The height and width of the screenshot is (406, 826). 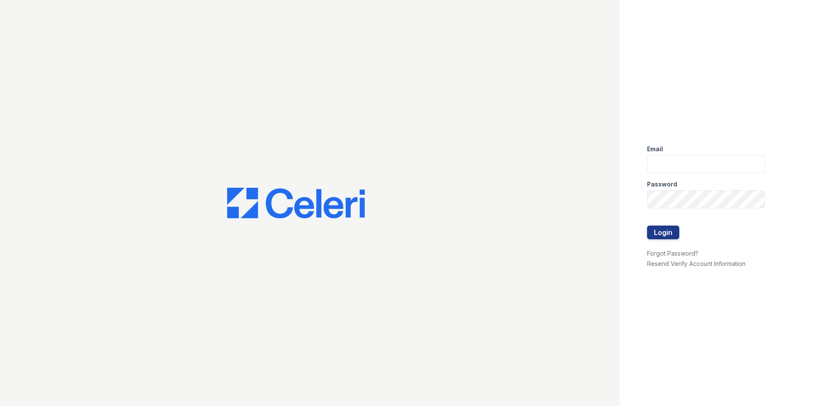 I want to click on label: Password, so click(x=662, y=185).